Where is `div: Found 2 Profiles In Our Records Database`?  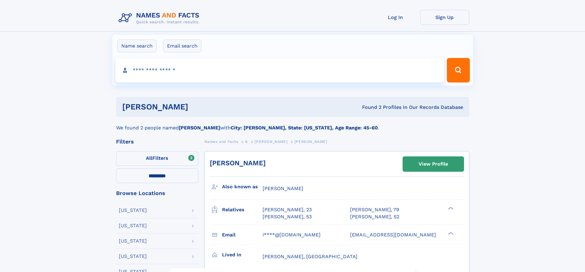
div: Found 2 Profiles In Our Records Database is located at coordinates (369, 107).